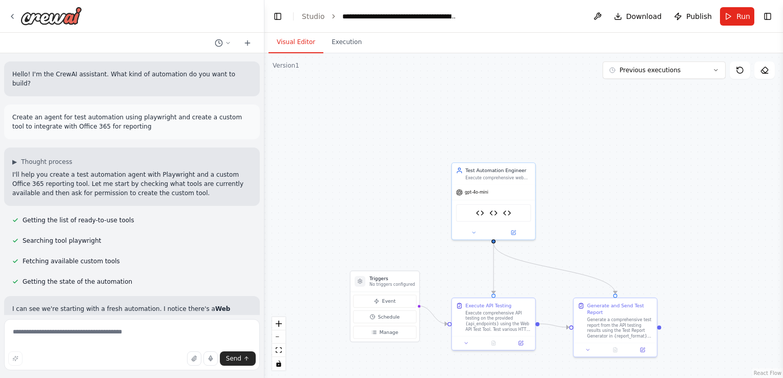 Image resolution: width=783 pixels, height=378 pixels. What do you see at coordinates (389, 317) in the screenshot?
I see `span: Schedule` at bounding box center [389, 317].